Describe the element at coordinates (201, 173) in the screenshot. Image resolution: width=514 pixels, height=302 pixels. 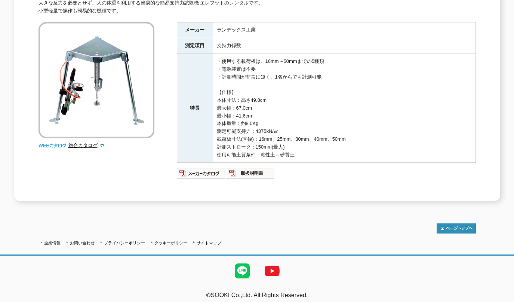
I see `img: メーカーカタログ` at that location.